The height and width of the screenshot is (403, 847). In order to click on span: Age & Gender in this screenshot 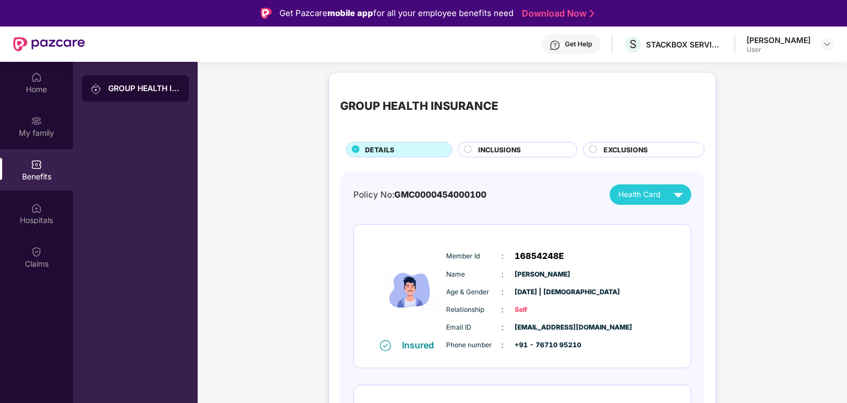, I will do `click(474, 292)`.